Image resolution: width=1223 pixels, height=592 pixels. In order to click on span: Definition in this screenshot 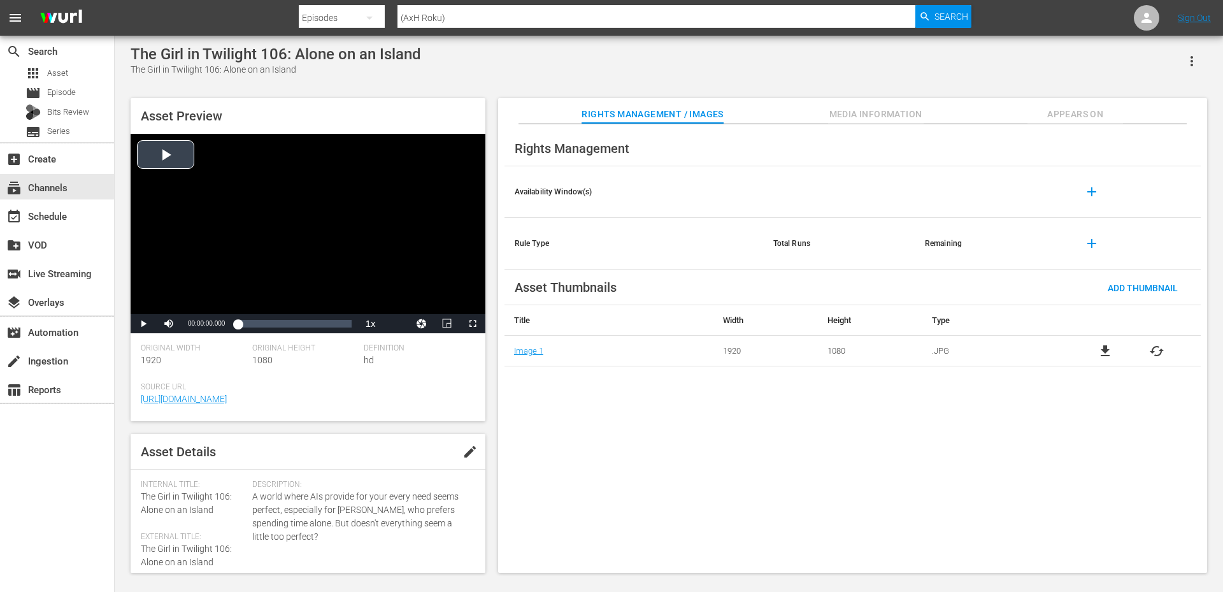, I will do `click(416, 349)`.